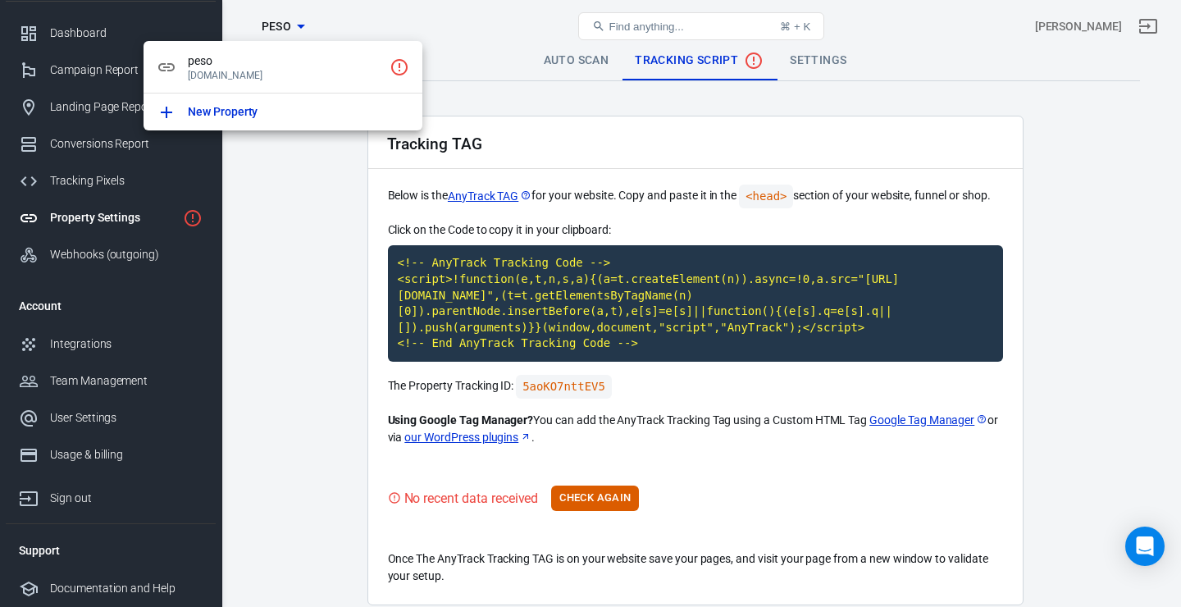  What do you see at coordinates (1145, 546) in the screenshot?
I see `div: Open Intercom Messenger` at bounding box center [1145, 546].